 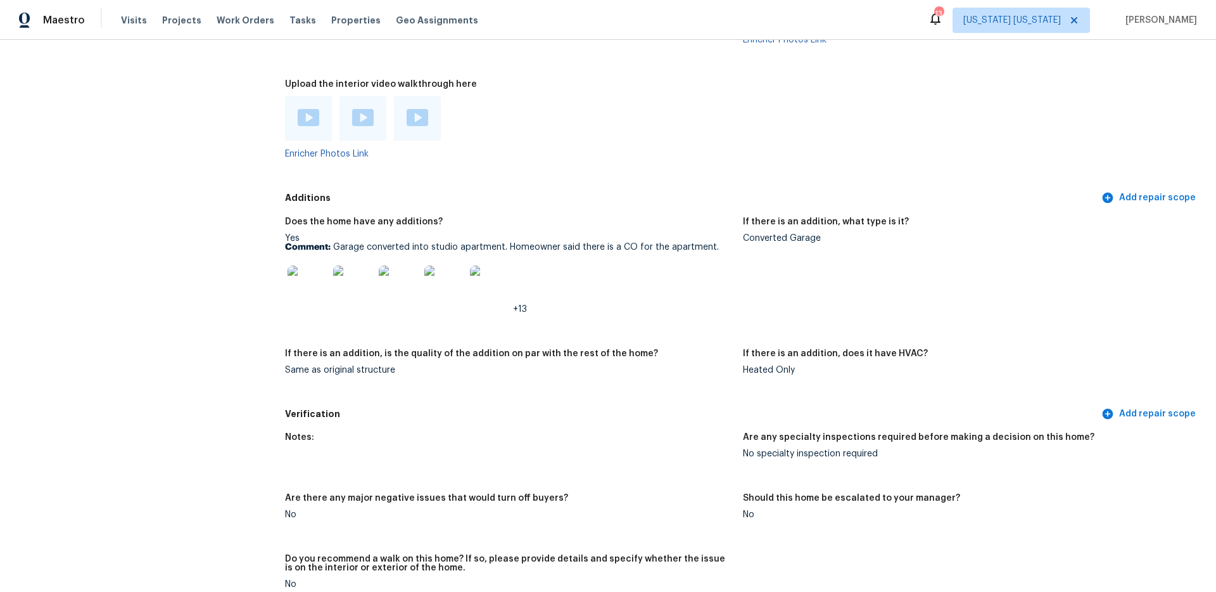 I want to click on h5: Does the home have any additions?, so click(x=364, y=222).